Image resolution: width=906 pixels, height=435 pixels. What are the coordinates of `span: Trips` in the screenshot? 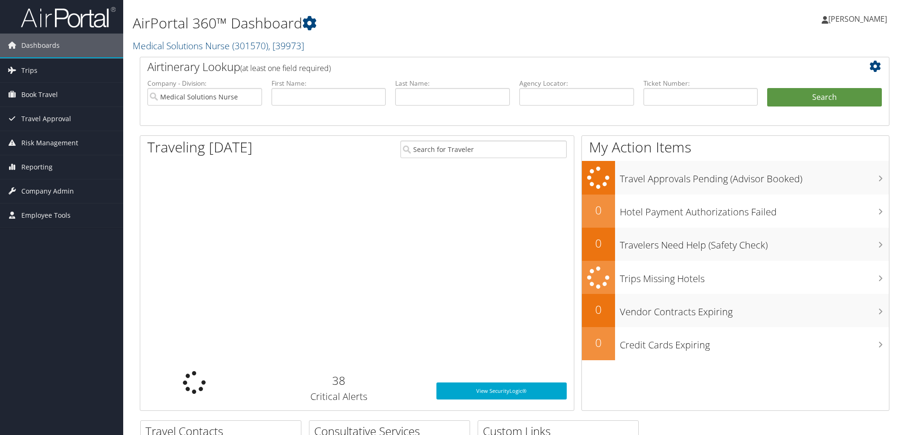 It's located at (29, 71).